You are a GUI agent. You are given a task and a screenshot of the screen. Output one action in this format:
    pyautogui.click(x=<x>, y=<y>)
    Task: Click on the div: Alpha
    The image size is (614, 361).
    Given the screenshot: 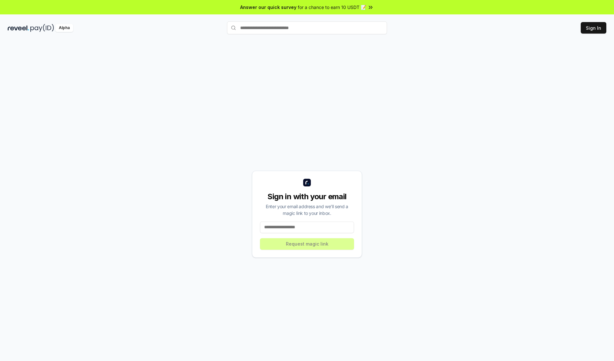 What is the action you would take?
    pyautogui.click(x=64, y=28)
    